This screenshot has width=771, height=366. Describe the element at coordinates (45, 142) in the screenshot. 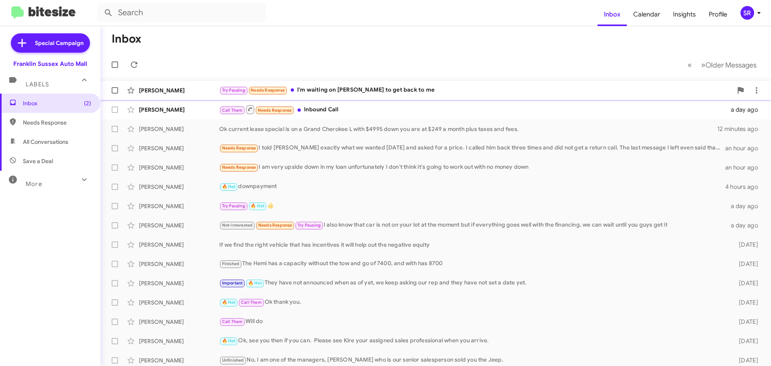

I see `span: All Conversations` at that location.